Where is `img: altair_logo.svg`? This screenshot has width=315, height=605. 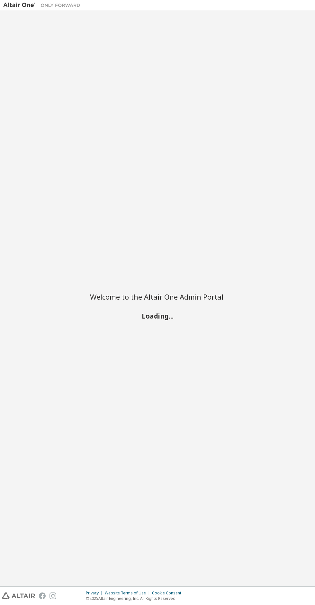
img: altair_logo.svg is located at coordinates (18, 596).